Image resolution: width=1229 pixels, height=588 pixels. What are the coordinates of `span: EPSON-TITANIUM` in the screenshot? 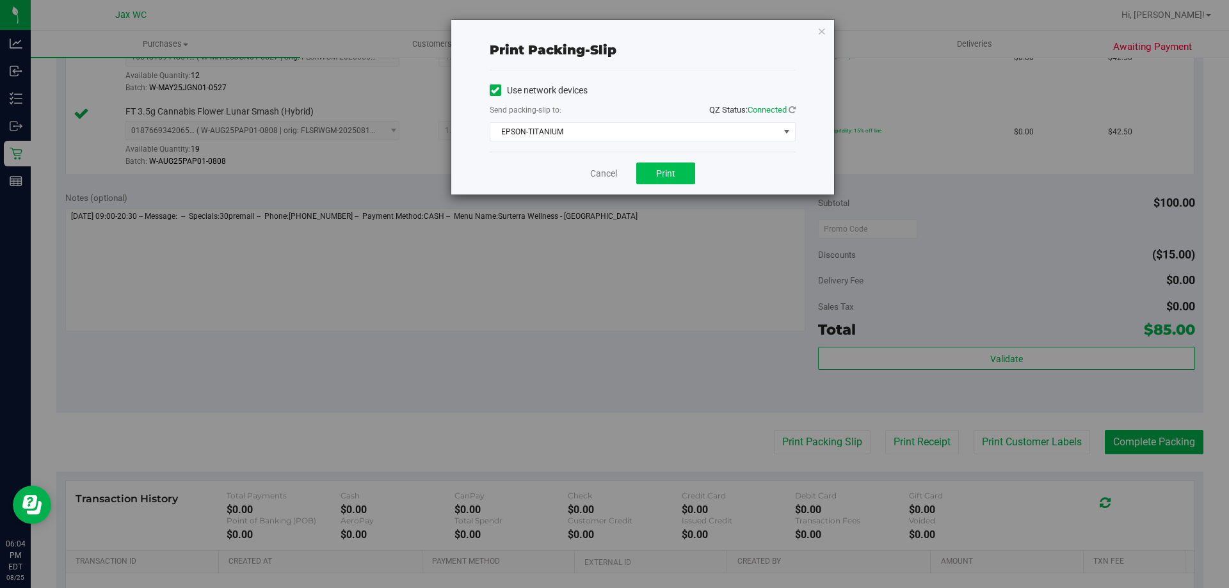 It's located at (634, 132).